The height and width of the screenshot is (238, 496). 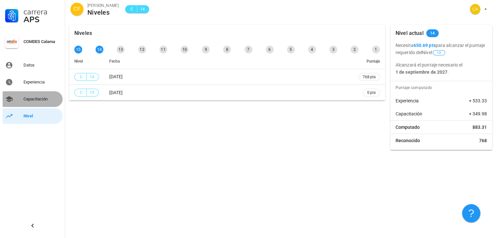 What do you see at coordinates (371, 93) in the screenshot?
I see `span: 0 pts` at bounding box center [371, 93].